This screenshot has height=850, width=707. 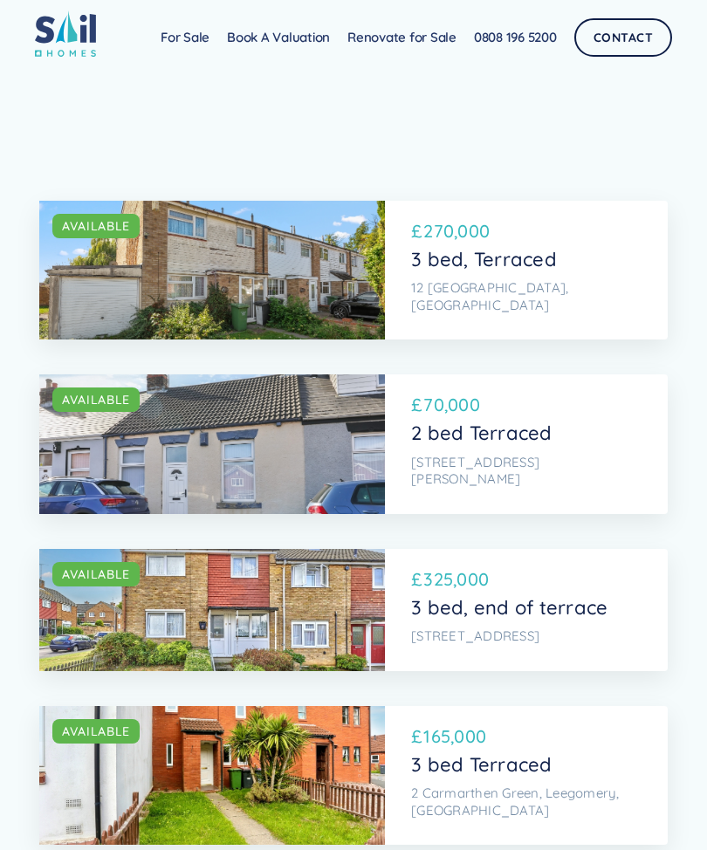 I want to click on p: 165,000, so click(x=455, y=737).